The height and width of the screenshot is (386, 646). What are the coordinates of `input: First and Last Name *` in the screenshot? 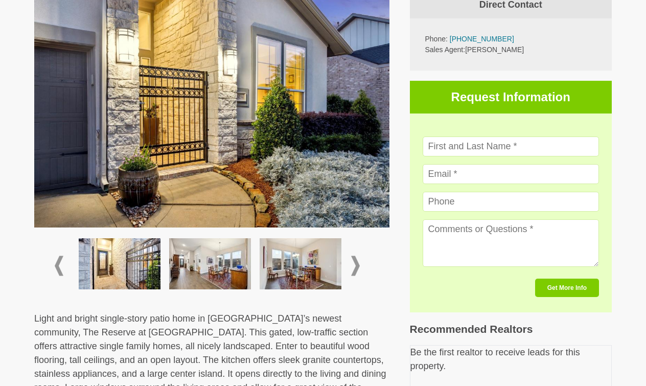 It's located at (511, 146).